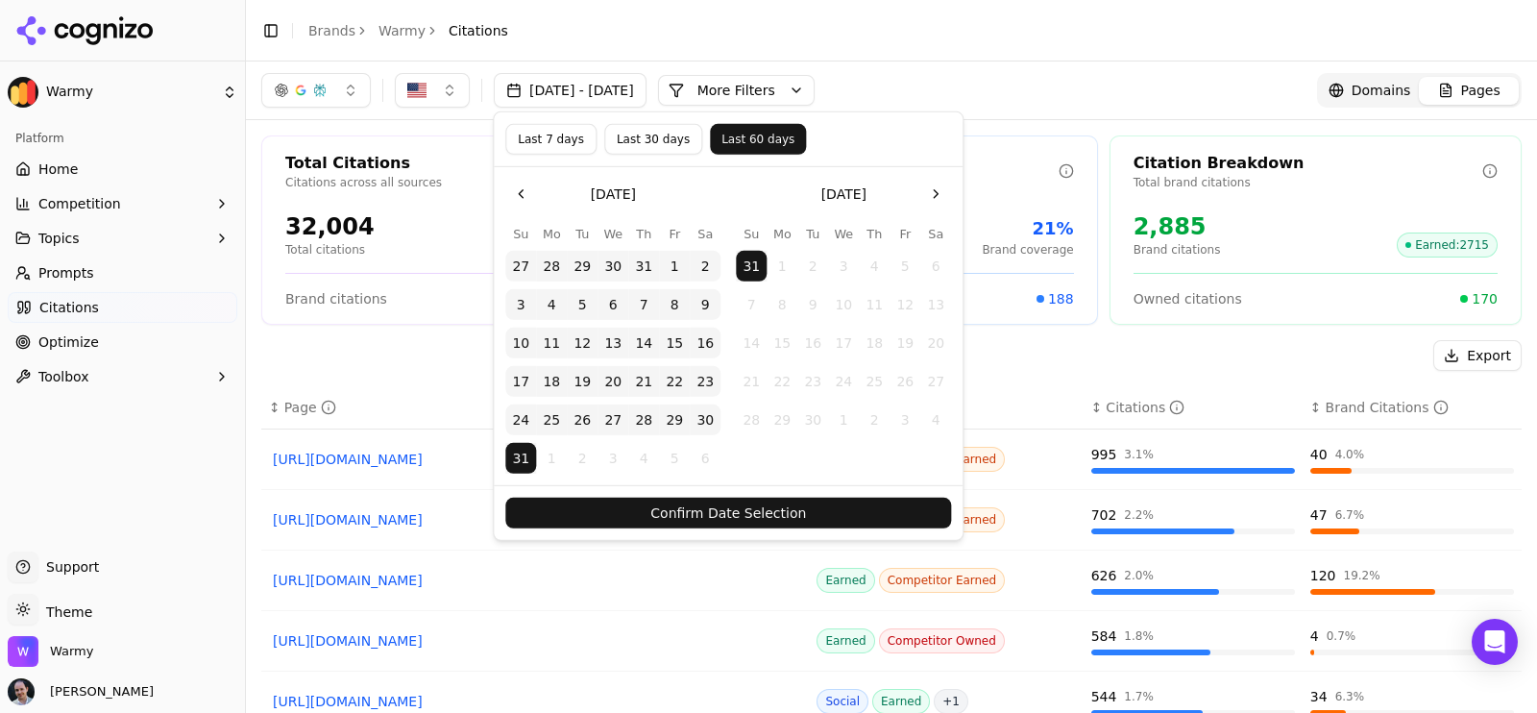 Image resolution: width=1537 pixels, height=713 pixels. Describe the element at coordinates (1187, 299) in the screenshot. I see `span: Owned citations` at that location.